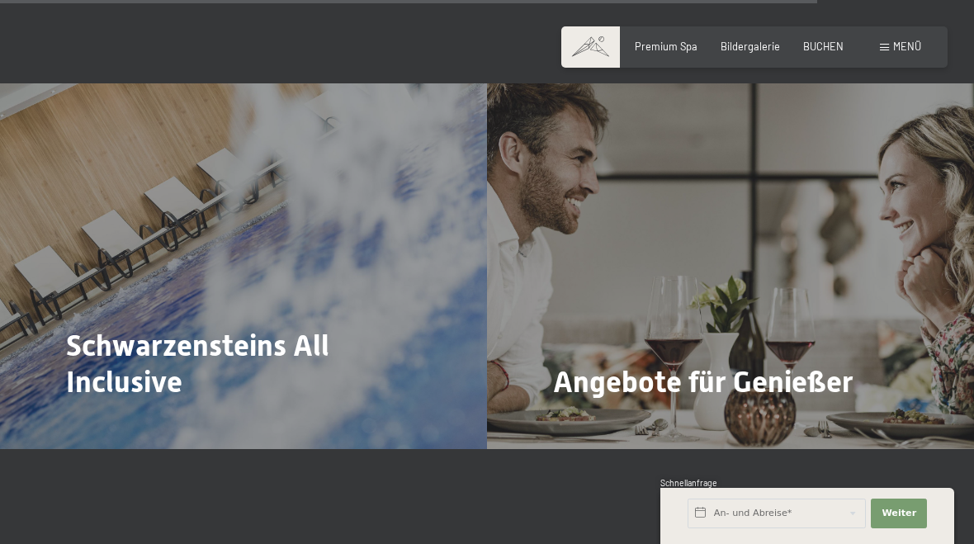 This screenshot has height=544, width=974. Describe the element at coordinates (899, 513) in the screenshot. I see `button: Weiter` at that location.